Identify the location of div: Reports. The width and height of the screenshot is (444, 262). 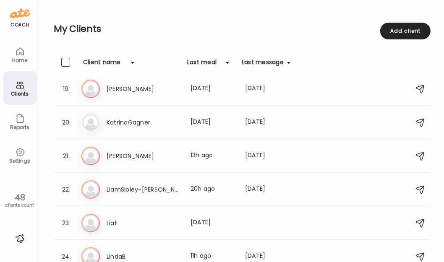
(20, 127).